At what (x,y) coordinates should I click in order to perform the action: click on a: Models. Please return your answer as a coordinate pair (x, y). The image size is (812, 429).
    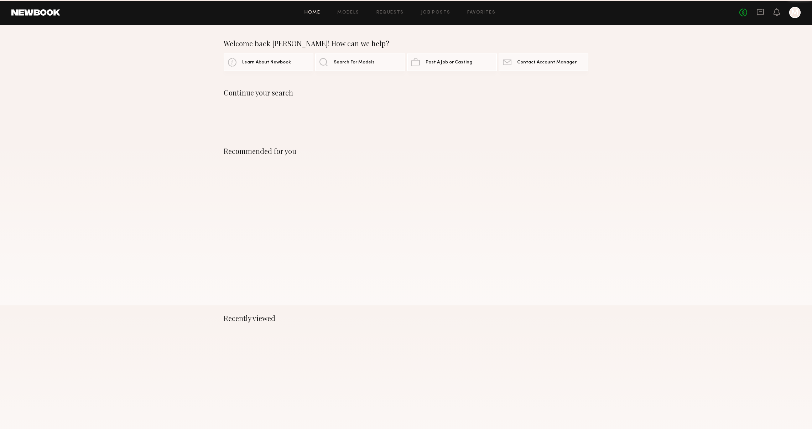
    Looking at the image, I should click on (348, 12).